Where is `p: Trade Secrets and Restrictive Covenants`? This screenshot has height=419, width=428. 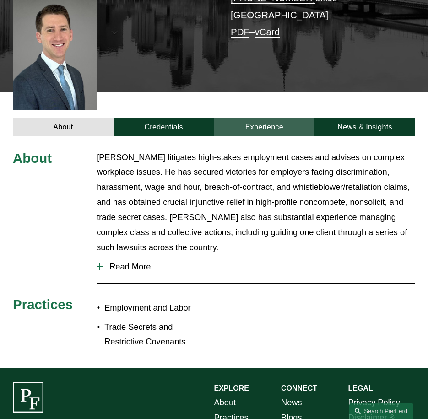
p: Trade Secrets and Restrictive Covenants is located at coordinates (159, 335).